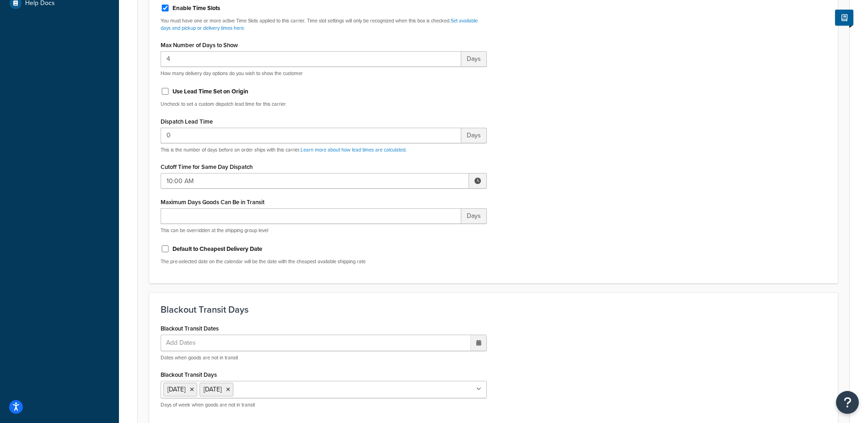 The height and width of the screenshot is (423, 868). I want to click on p: You must have one or more active Time Slots applied to this carrier. Time slot settings will only..., so click(324, 24).